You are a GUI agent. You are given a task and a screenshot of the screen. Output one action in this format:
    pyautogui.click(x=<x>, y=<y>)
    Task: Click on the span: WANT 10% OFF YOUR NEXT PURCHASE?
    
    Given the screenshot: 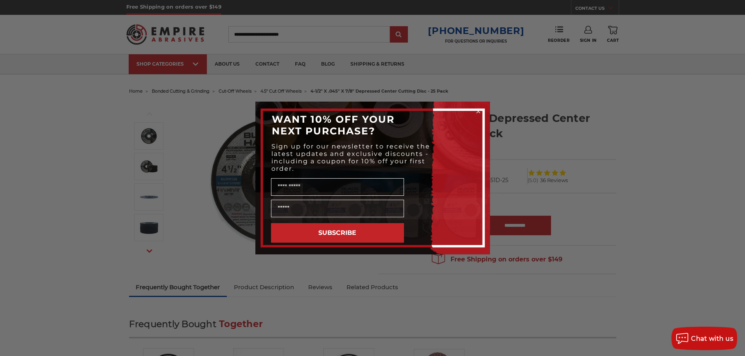 What is the action you would take?
    pyautogui.click(x=333, y=125)
    